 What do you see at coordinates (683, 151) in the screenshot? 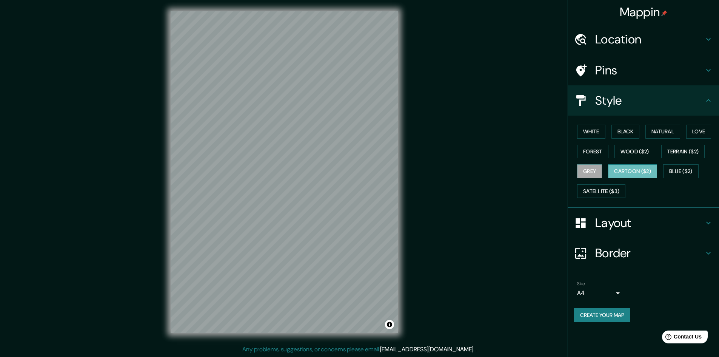
I see `button: Terrain ($2)` at bounding box center [683, 151].